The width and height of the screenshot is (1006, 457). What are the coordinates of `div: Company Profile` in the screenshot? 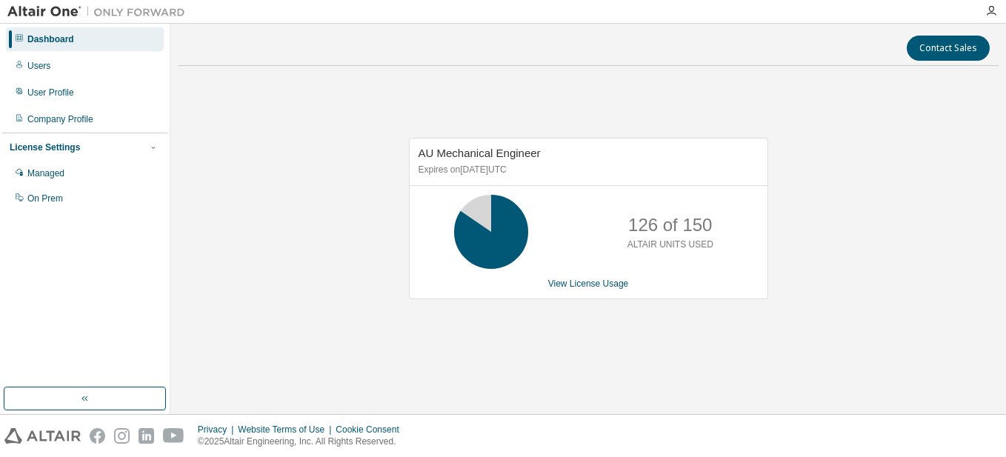 It's located at (60, 119).